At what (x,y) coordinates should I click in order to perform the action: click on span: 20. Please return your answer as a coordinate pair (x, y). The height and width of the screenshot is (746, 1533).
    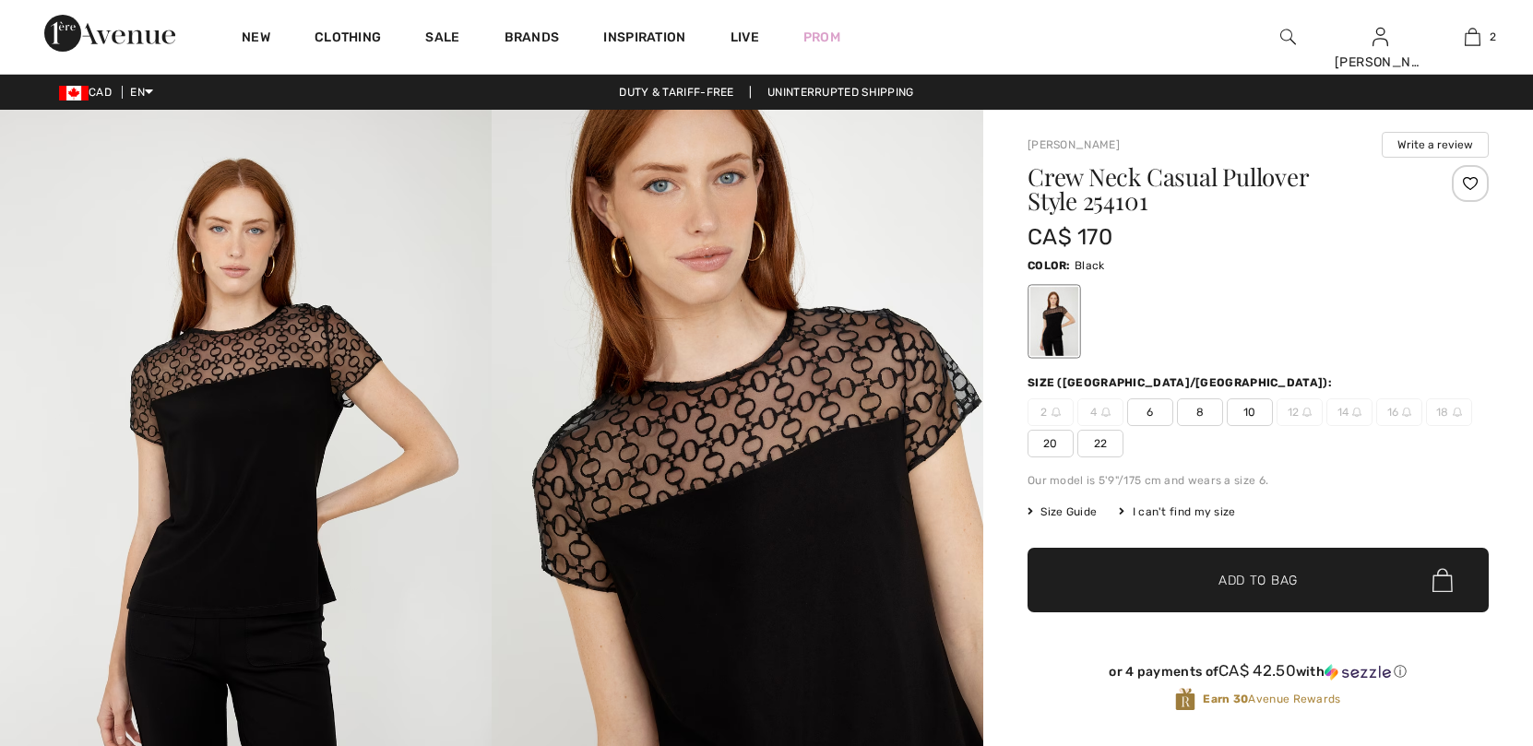
    Looking at the image, I should click on (1051, 444).